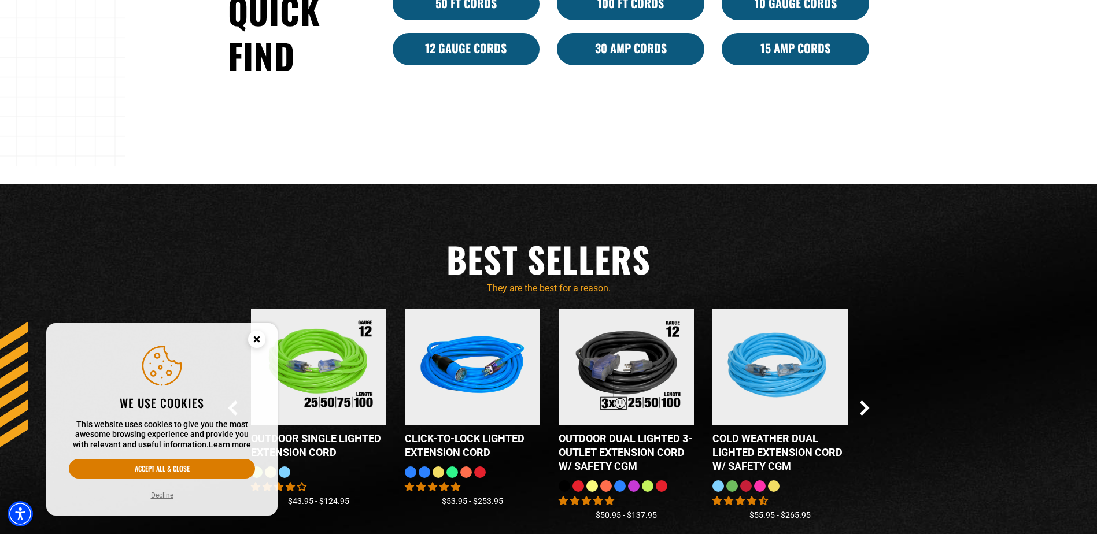 The width and height of the screenshot is (1097, 534). Describe the element at coordinates (626, 395) in the screenshot. I see `a: Outdoor Dual Lighted 3-Outlet Extension Cord w/ Safety CGM Outdoor Dual Lighted 3-Outlet Extensio...` at that location.